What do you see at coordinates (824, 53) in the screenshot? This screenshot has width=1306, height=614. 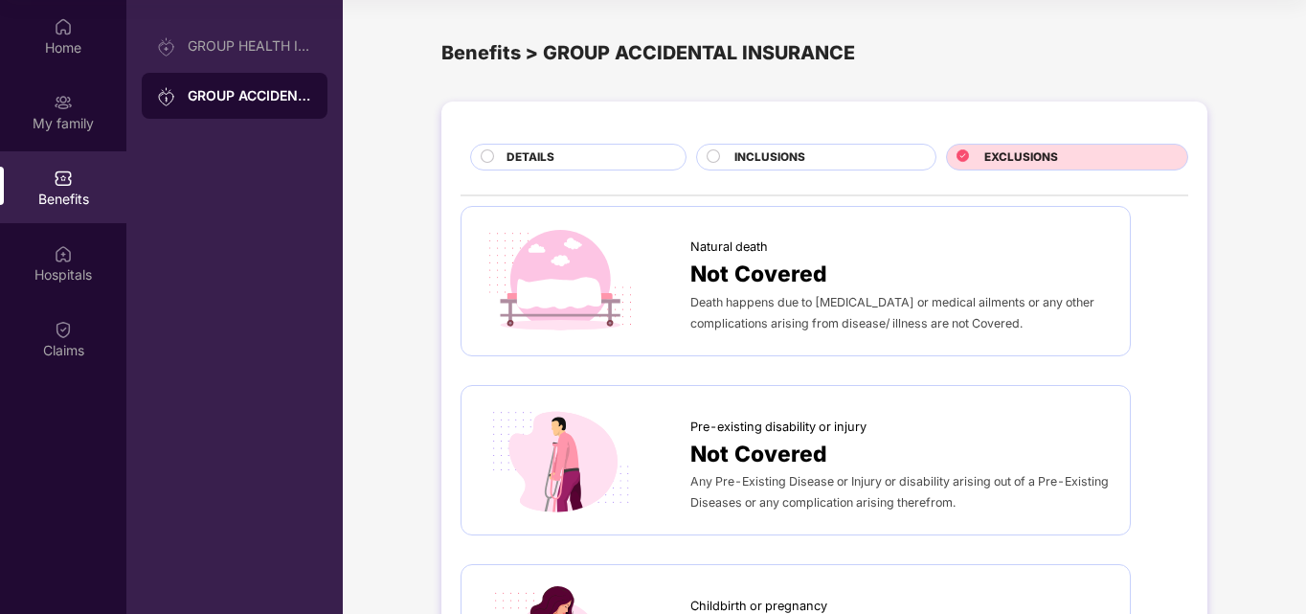 I see `div: Benefits > GROUP ACCIDENTAL INSURANCE` at bounding box center [824, 53].